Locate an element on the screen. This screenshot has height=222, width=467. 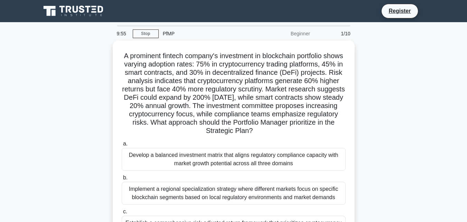
div: Beginner is located at coordinates (284, 34).